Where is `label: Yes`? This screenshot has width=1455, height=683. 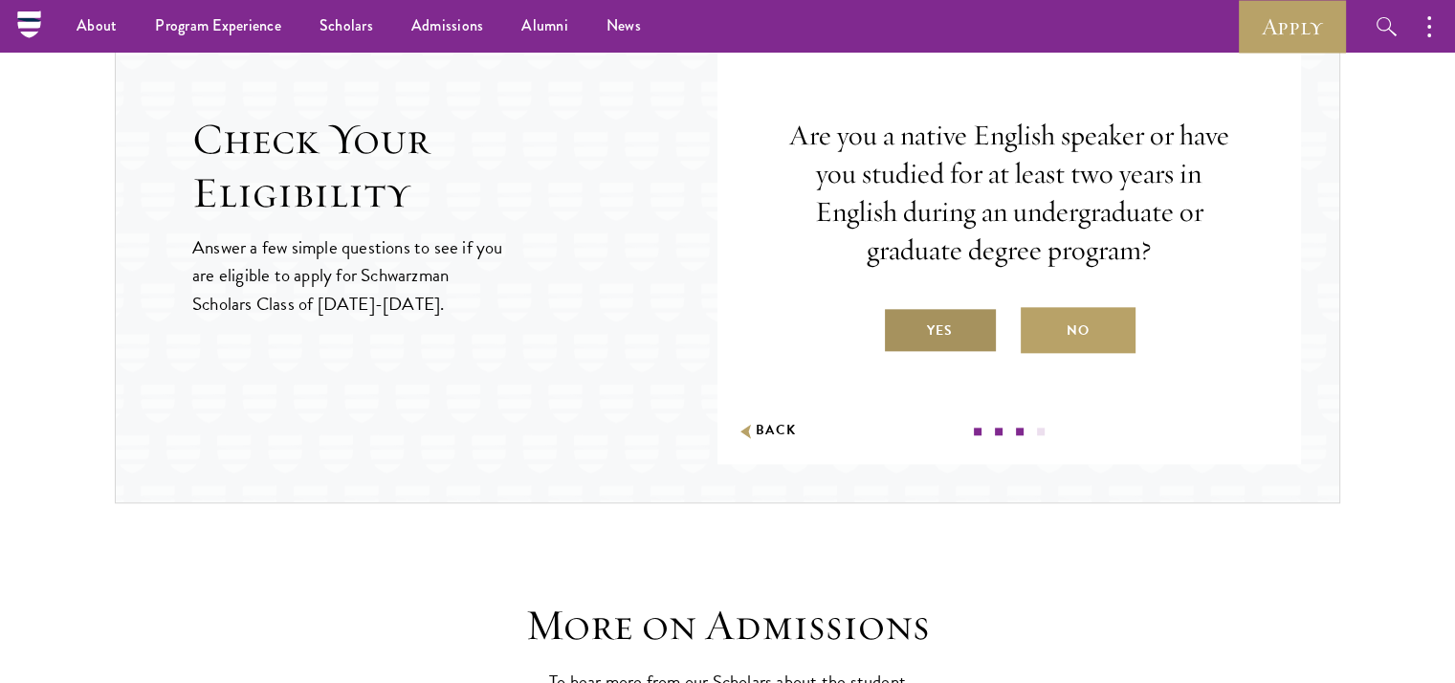
label: Yes is located at coordinates (940, 330).